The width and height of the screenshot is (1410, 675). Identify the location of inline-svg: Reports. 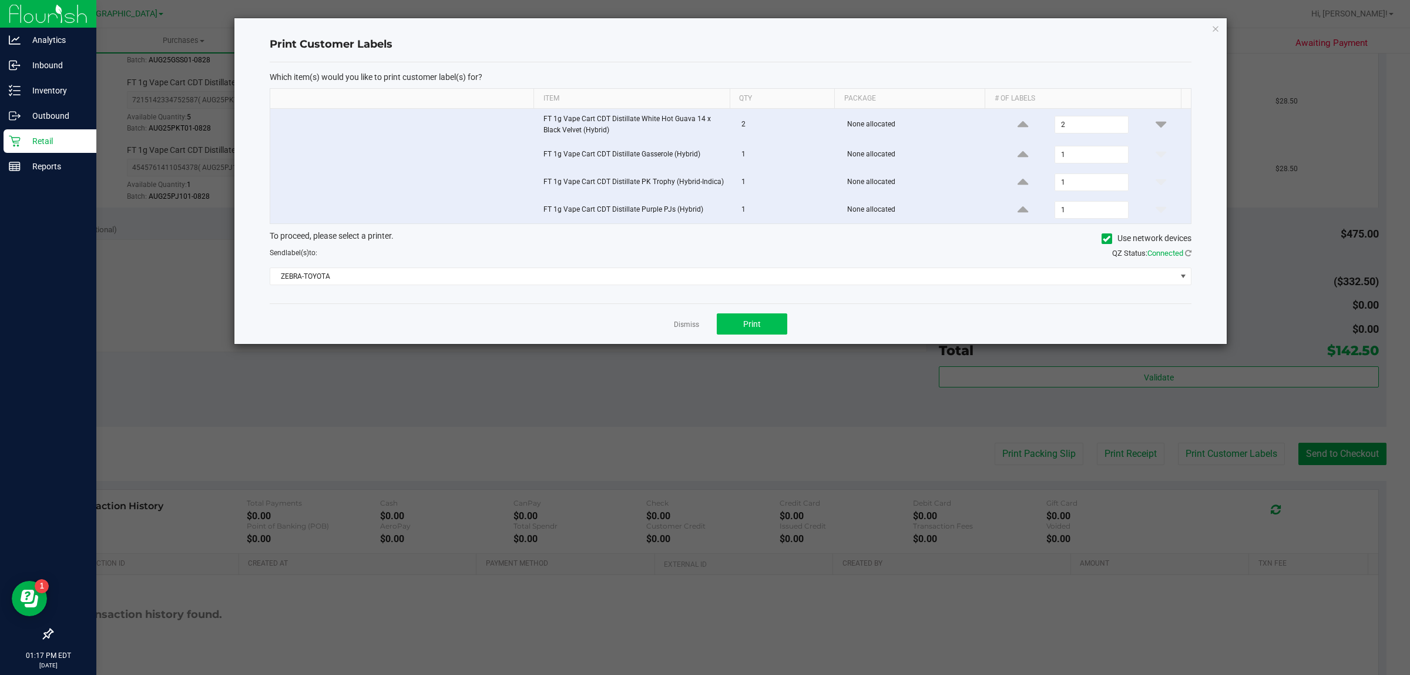
(15, 166).